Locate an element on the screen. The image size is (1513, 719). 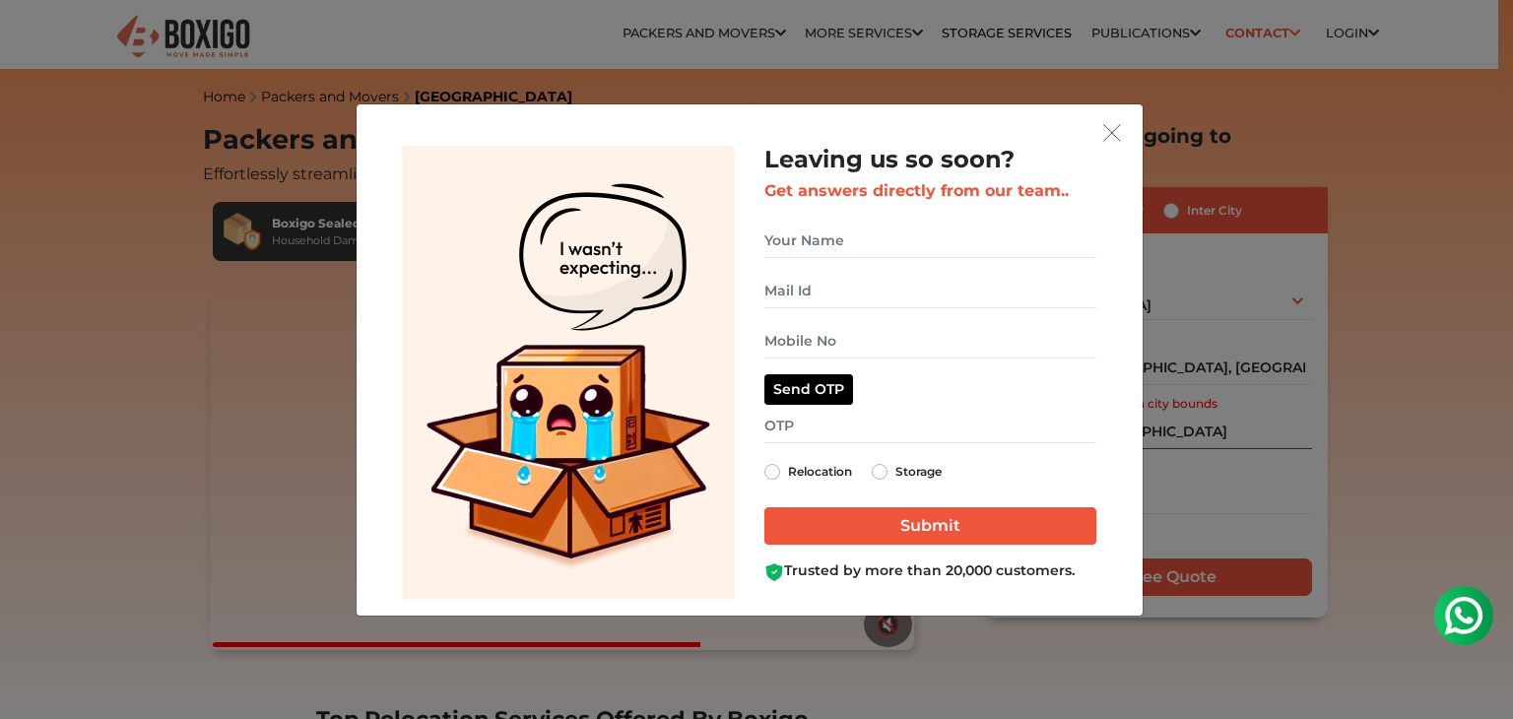
input: Mobile No is located at coordinates (930, 341).